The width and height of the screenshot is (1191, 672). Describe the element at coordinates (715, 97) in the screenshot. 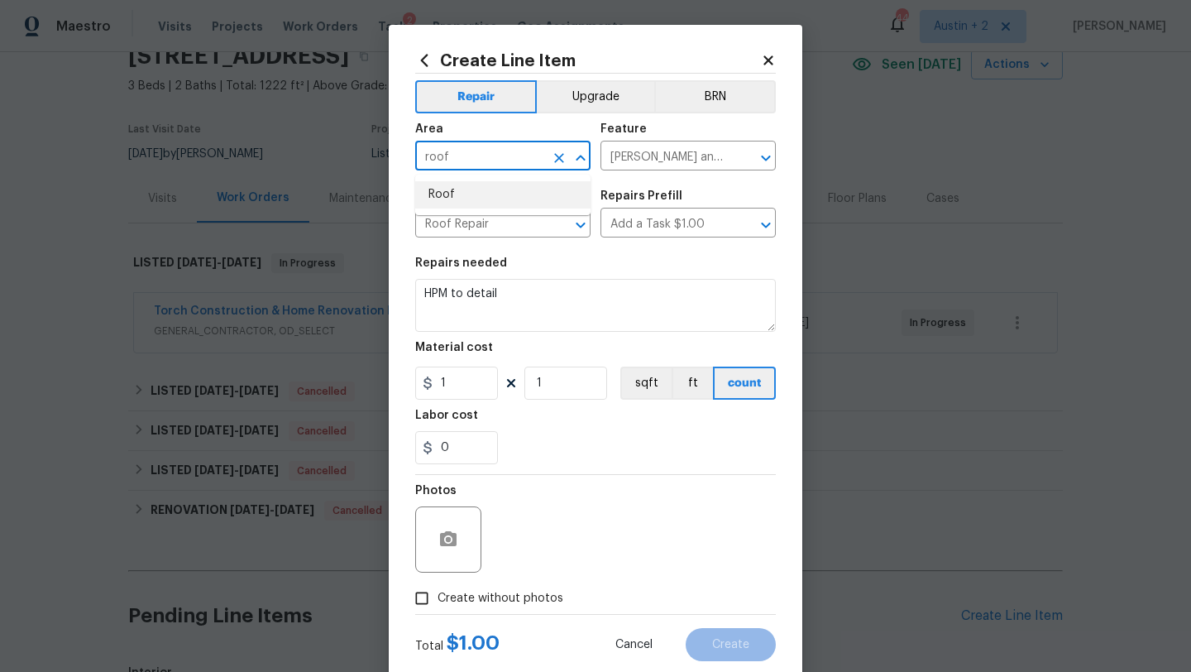

I see `button: BRN` at that location.